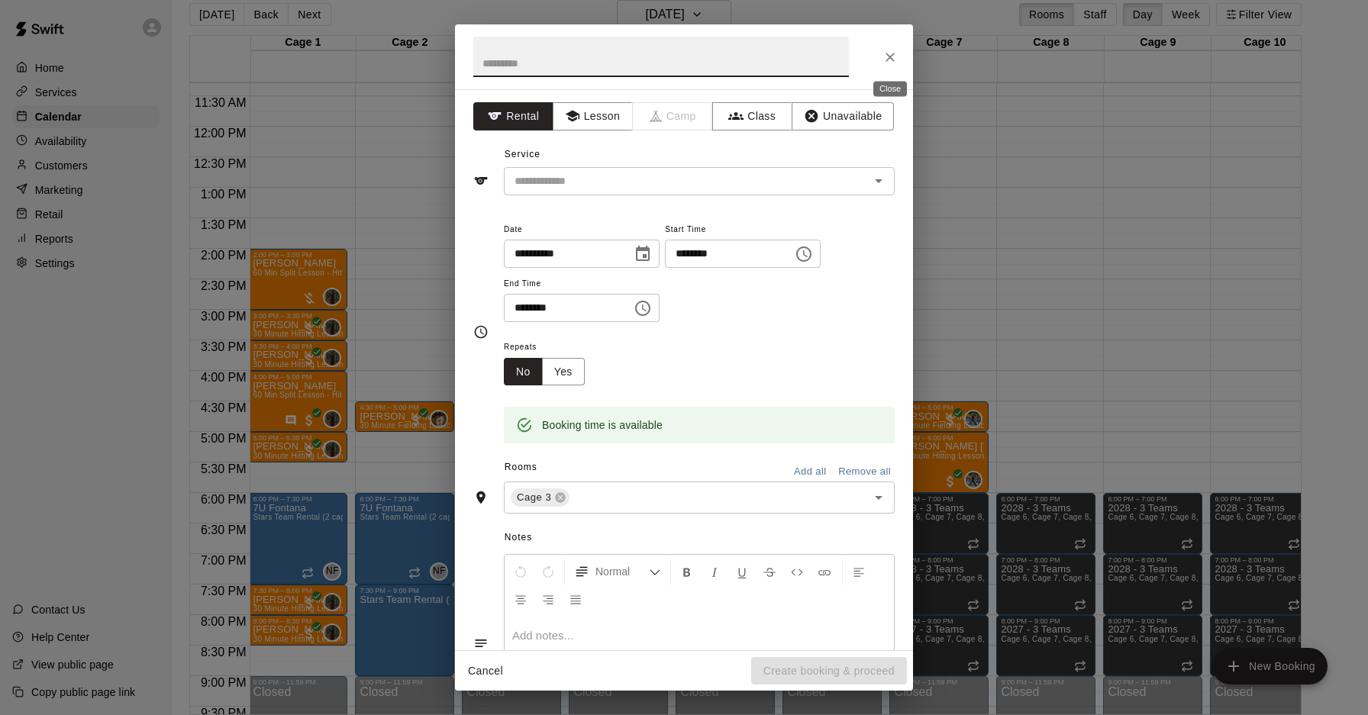 The height and width of the screenshot is (715, 1368). Describe the element at coordinates (540, 498) in the screenshot. I see `div: Cage 3` at that location.